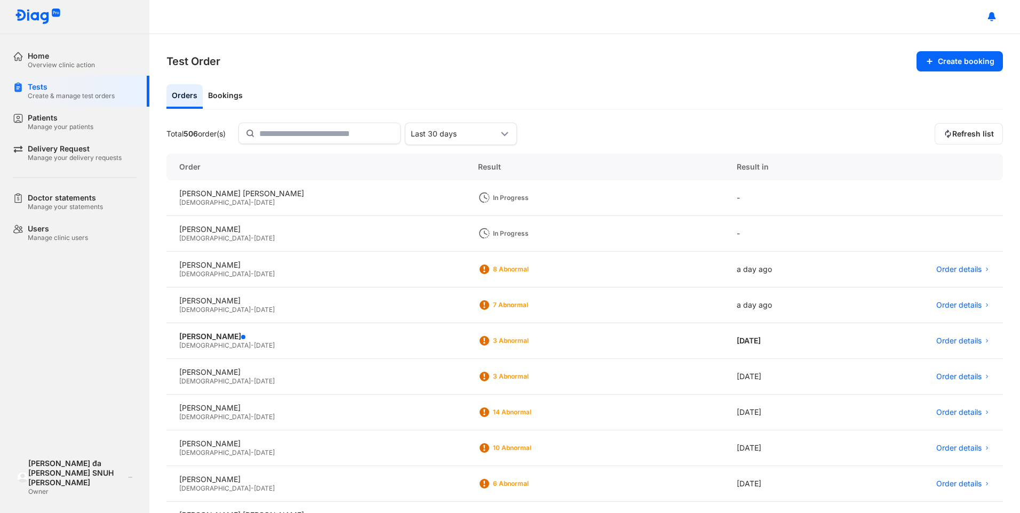 This screenshot has height=513, width=1020. What do you see at coordinates (190, 133) in the screenshot?
I see `span: 506` at bounding box center [190, 133].